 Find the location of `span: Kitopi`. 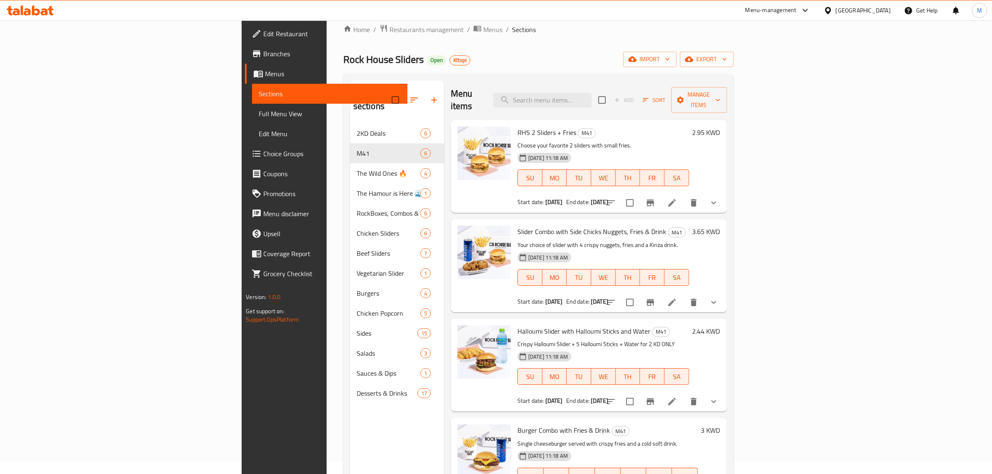

span: Kitopi is located at coordinates (460, 60).